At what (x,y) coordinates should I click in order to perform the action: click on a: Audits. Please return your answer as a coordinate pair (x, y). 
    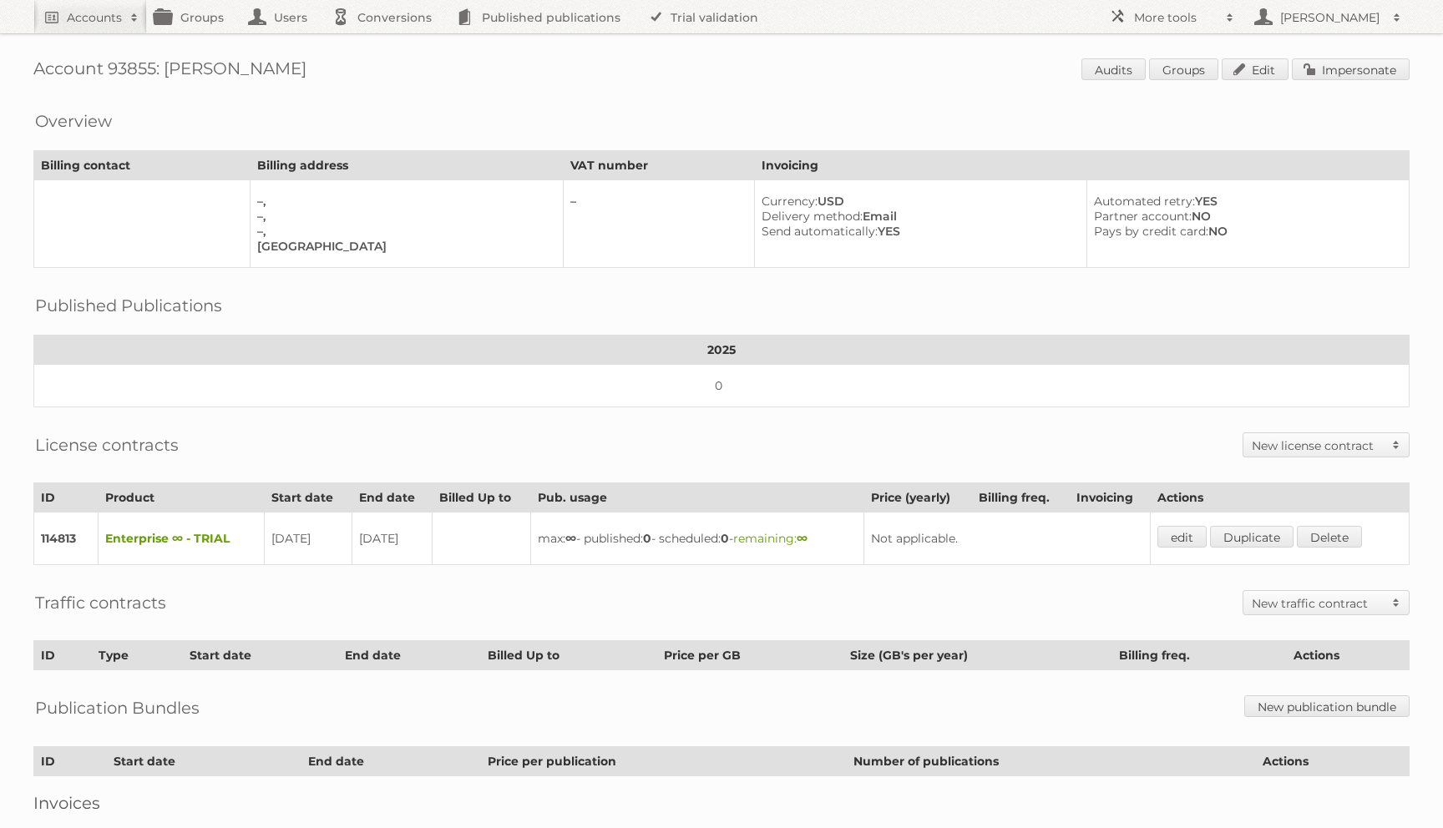
    Looking at the image, I should click on (1113, 69).